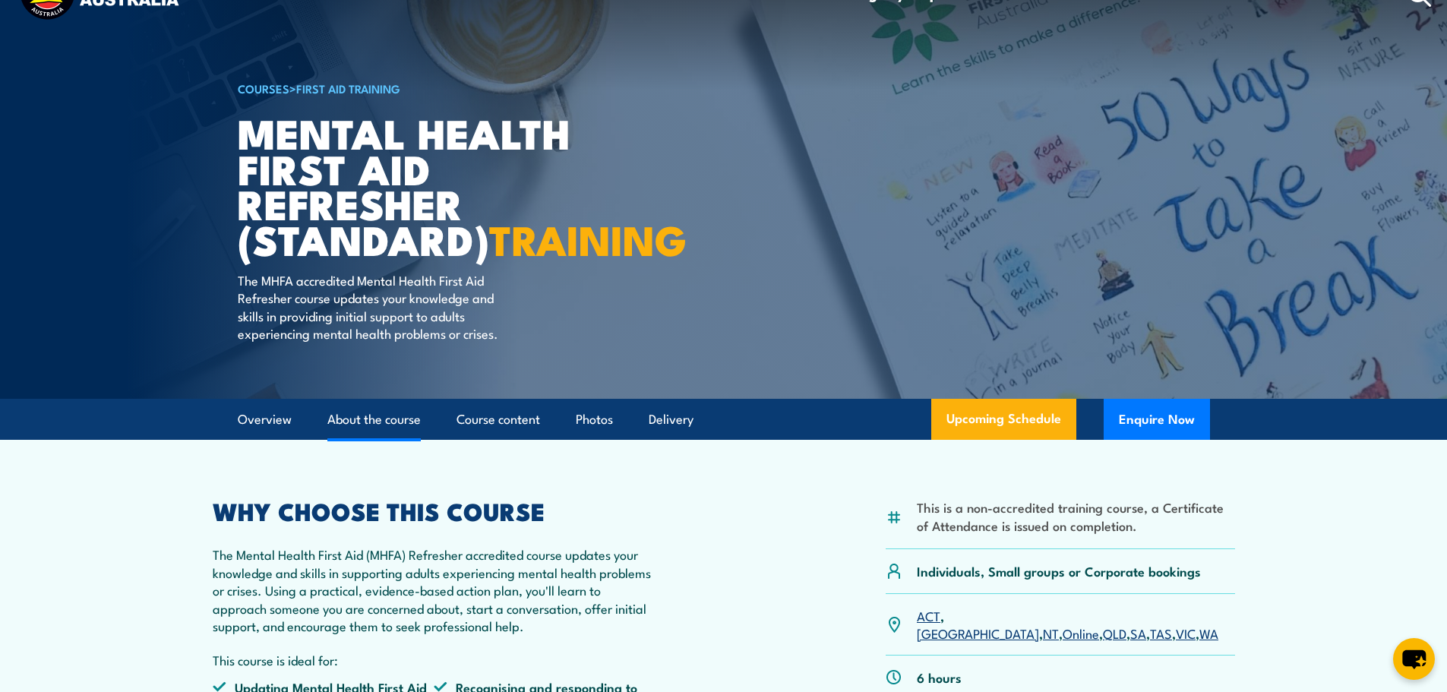 The width and height of the screenshot is (1447, 692). What do you see at coordinates (425, 185) in the screenshot?
I see `h1: Mental Health First Aid Refresher (Standard)` at bounding box center [425, 185].